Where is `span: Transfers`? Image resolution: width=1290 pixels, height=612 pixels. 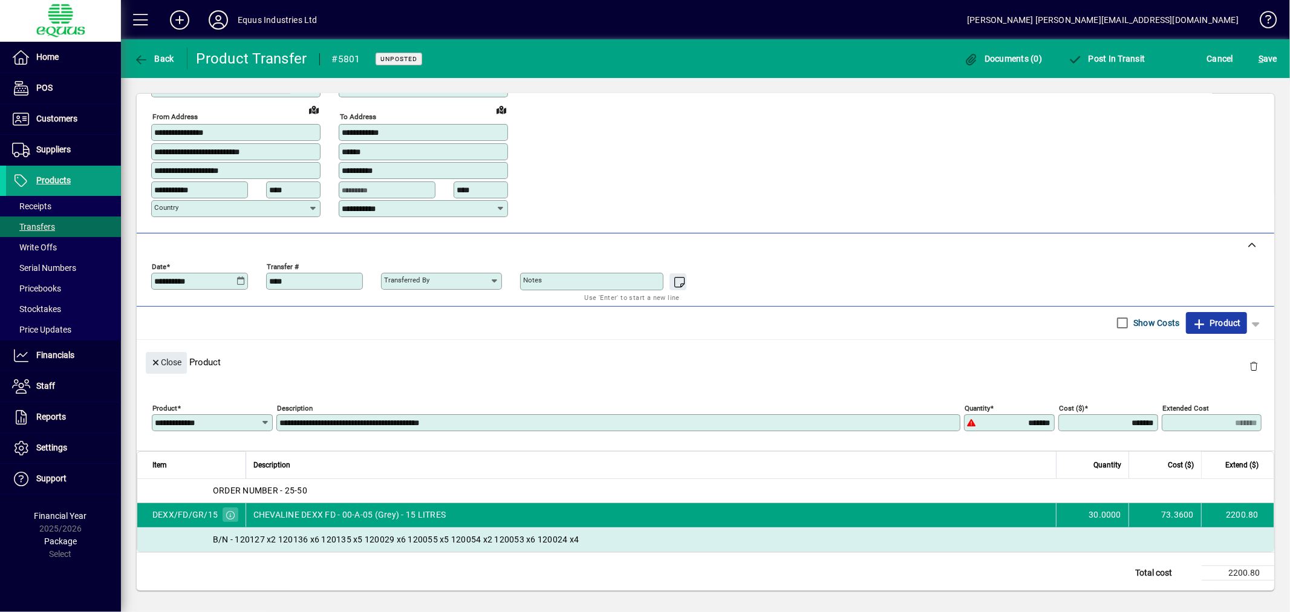
span: Transfers is located at coordinates (33, 227).